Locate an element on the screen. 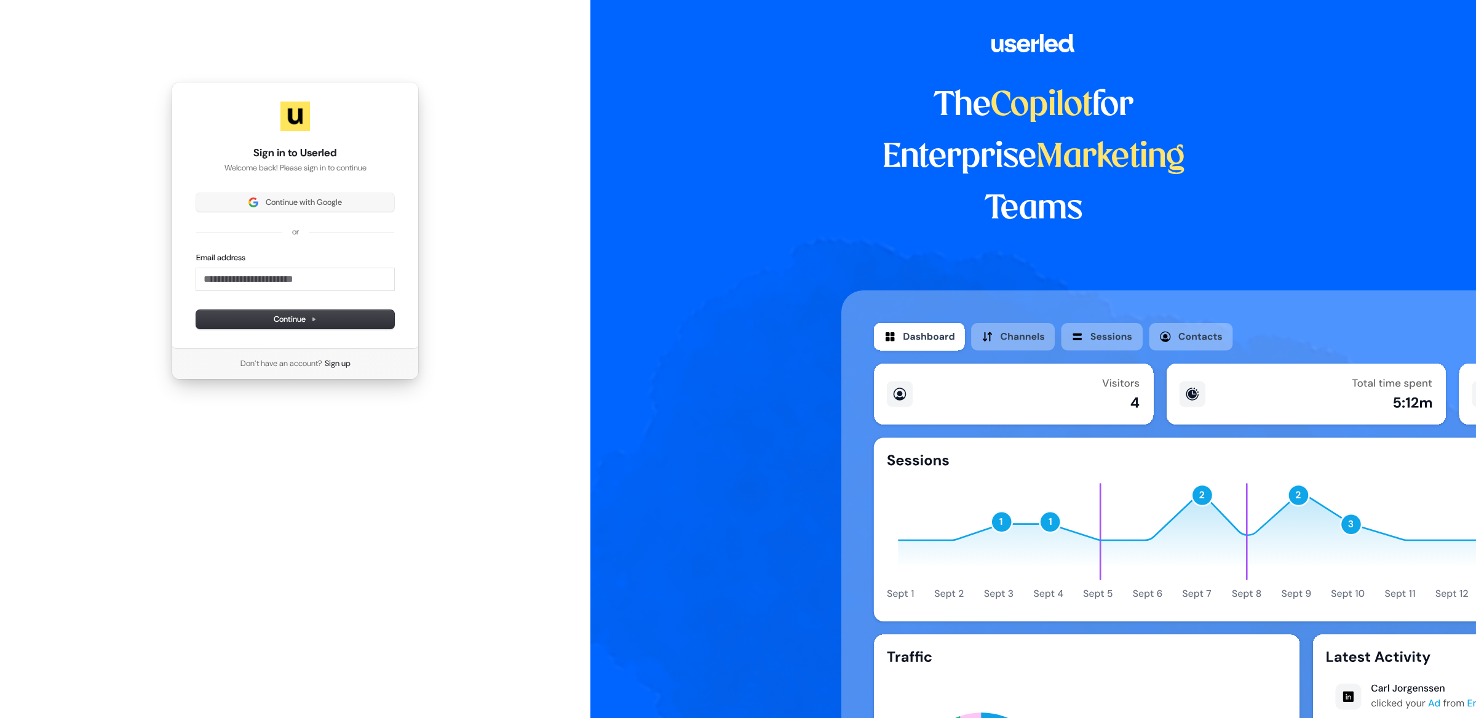 This screenshot has height=718, width=1476. h1: Sign in to Userled is located at coordinates (295, 153).